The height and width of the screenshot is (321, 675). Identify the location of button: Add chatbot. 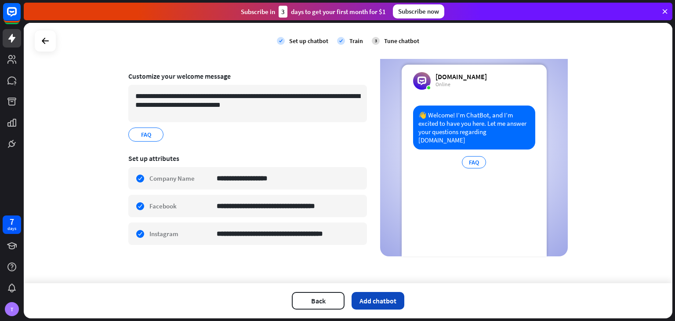
(378, 300).